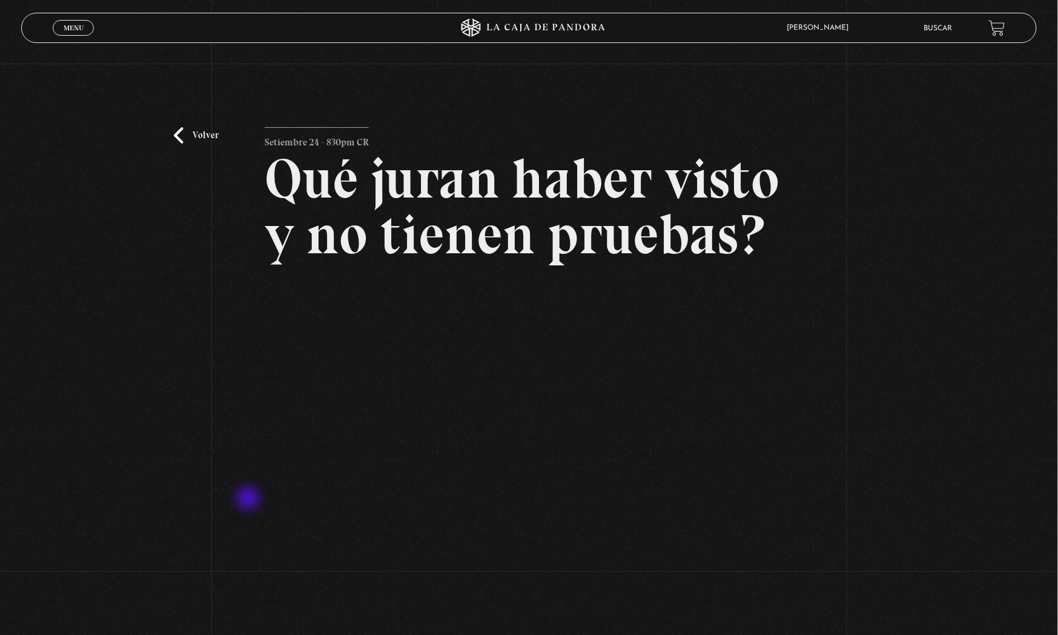 The width and height of the screenshot is (1058, 635). I want to click on p: Setiembre 24 - 830pm CR, so click(317, 139).